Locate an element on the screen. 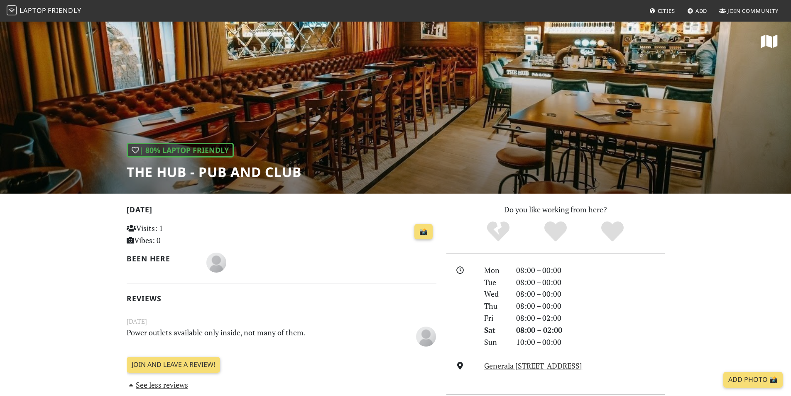  div: Definitely! is located at coordinates (613, 231).